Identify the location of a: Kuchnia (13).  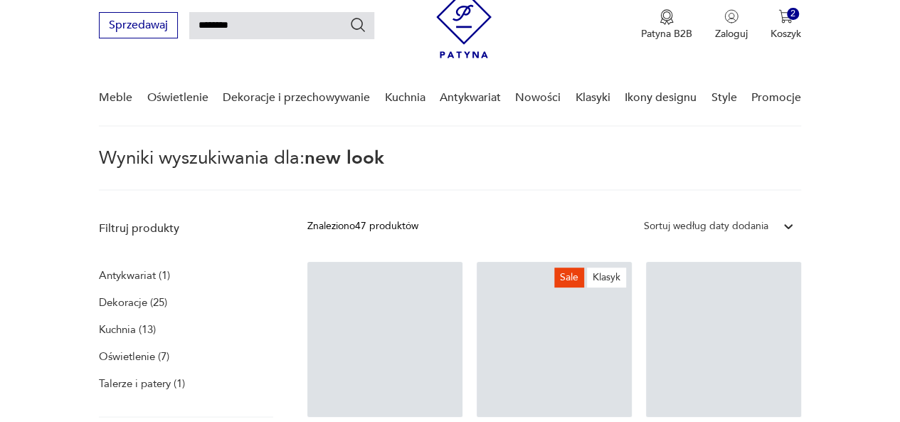
(127, 329).